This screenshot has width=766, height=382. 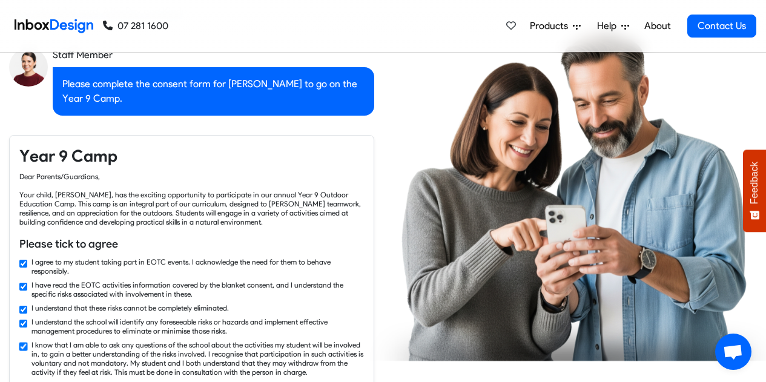 I want to click on a: Contact Us, so click(x=722, y=26).